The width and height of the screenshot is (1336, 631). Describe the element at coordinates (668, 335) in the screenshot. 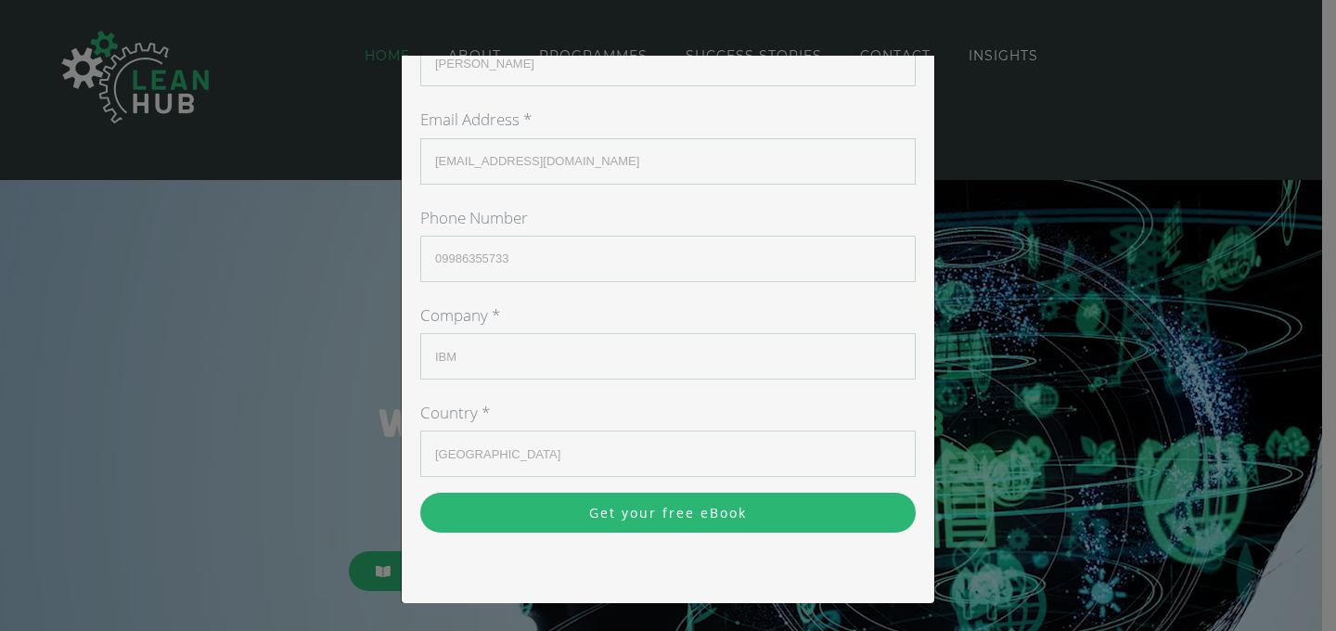

I see `label: Company *` at that location.